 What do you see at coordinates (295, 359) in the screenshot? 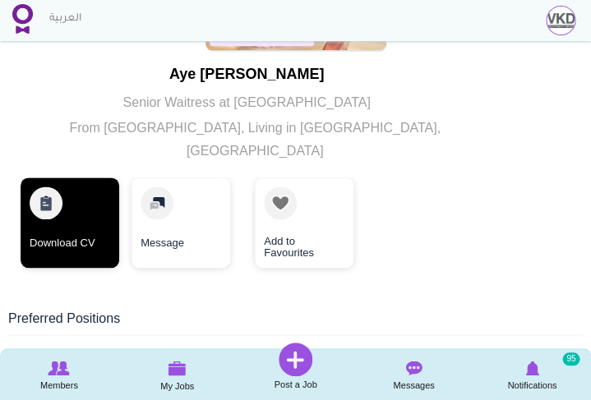
I see `img: Post a Job` at bounding box center [295, 359].